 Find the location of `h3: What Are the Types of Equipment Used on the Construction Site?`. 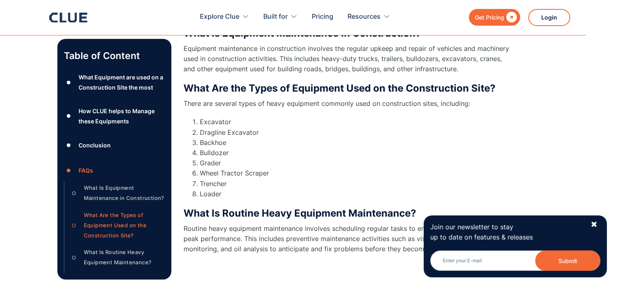

h3: What Are the Types of Equipment Used on the Construction Site? is located at coordinates (346, 88).